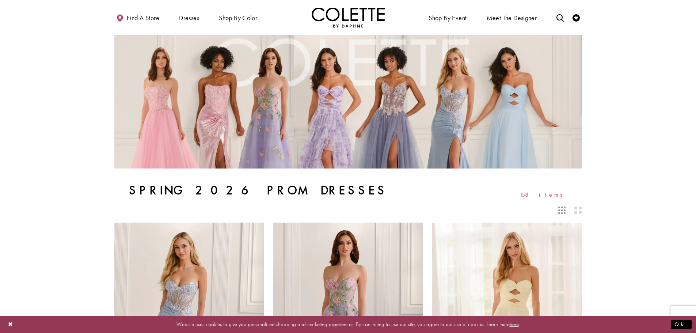 This screenshot has width=696, height=333. I want to click on a: Toggle search, so click(560, 17).